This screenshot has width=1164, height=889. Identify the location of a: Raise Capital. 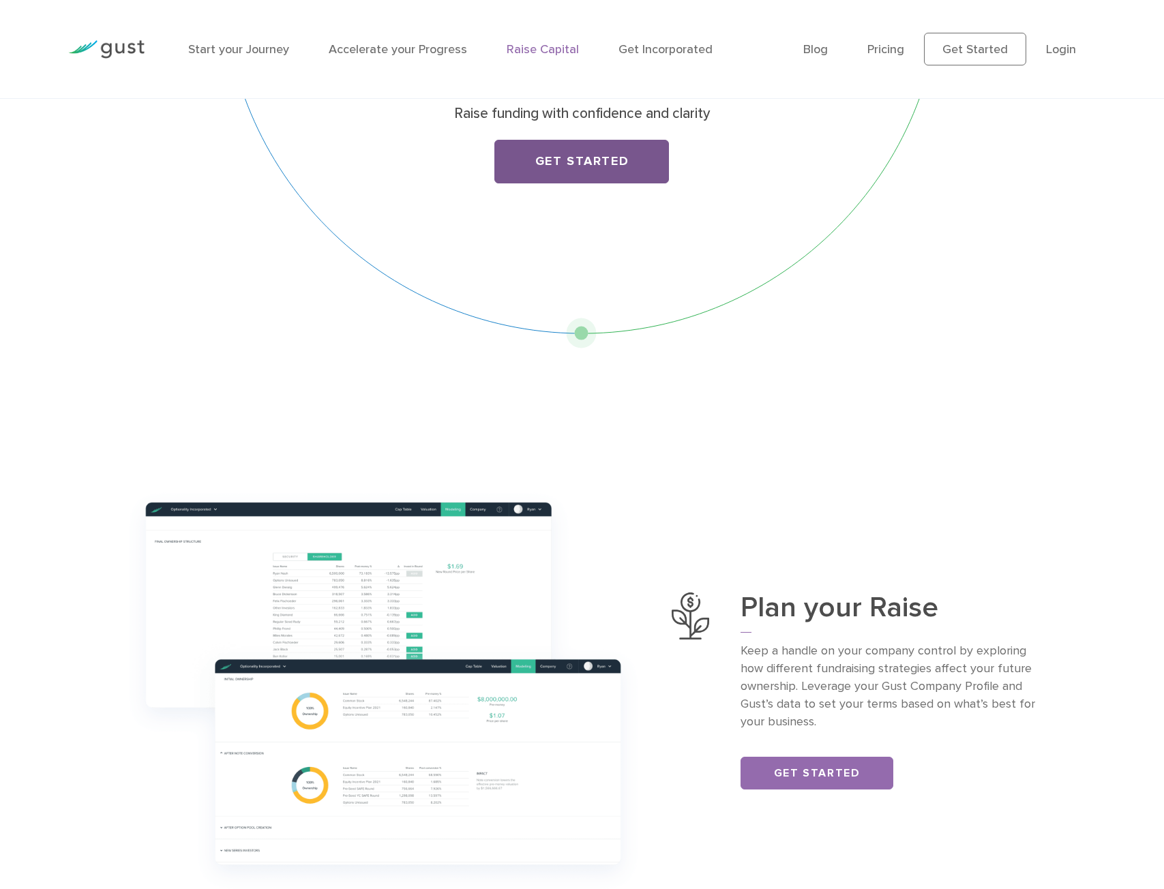
(543, 49).